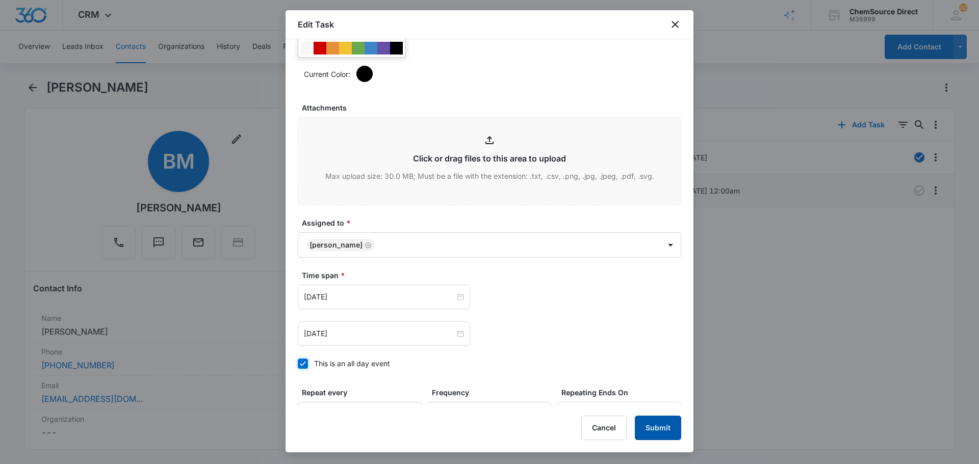 This screenshot has height=464, width=979. I want to click on label: Repeating Ends On, so click(623, 393).